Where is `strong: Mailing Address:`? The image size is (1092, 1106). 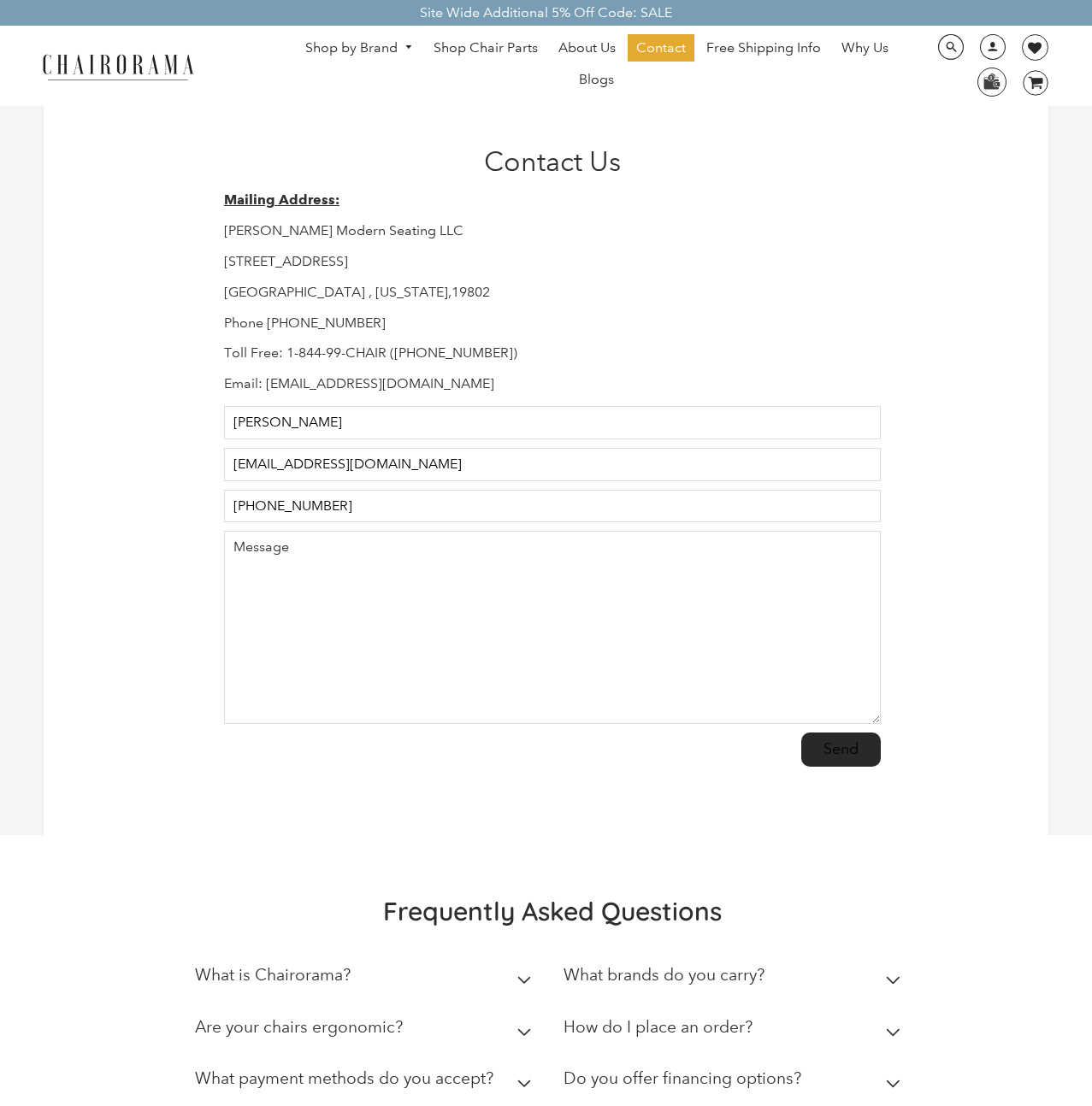 strong: Mailing Address: is located at coordinates (281, 199).